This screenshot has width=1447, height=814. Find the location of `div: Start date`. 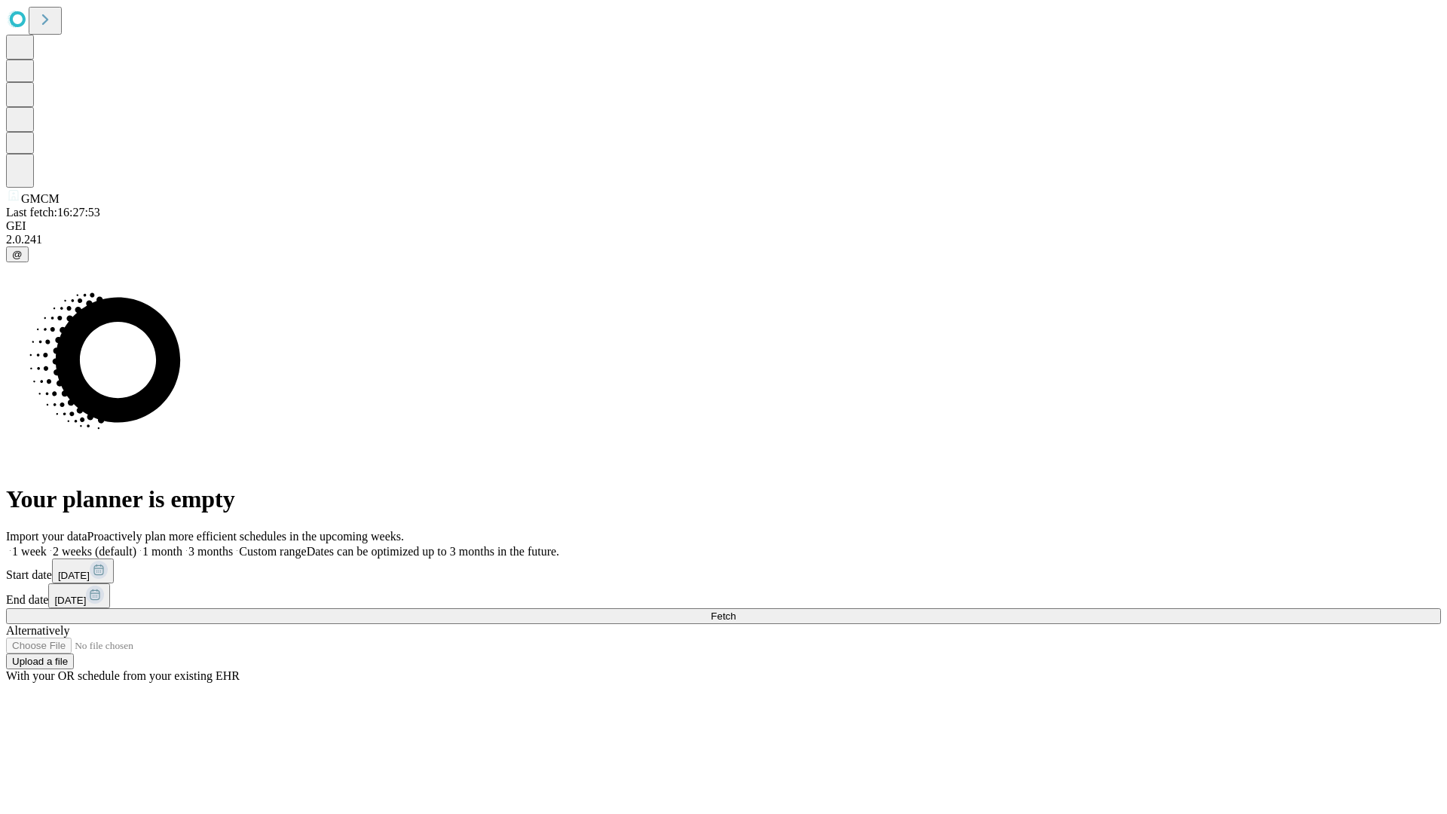

div: Start date is located at coordinates (723, 570).